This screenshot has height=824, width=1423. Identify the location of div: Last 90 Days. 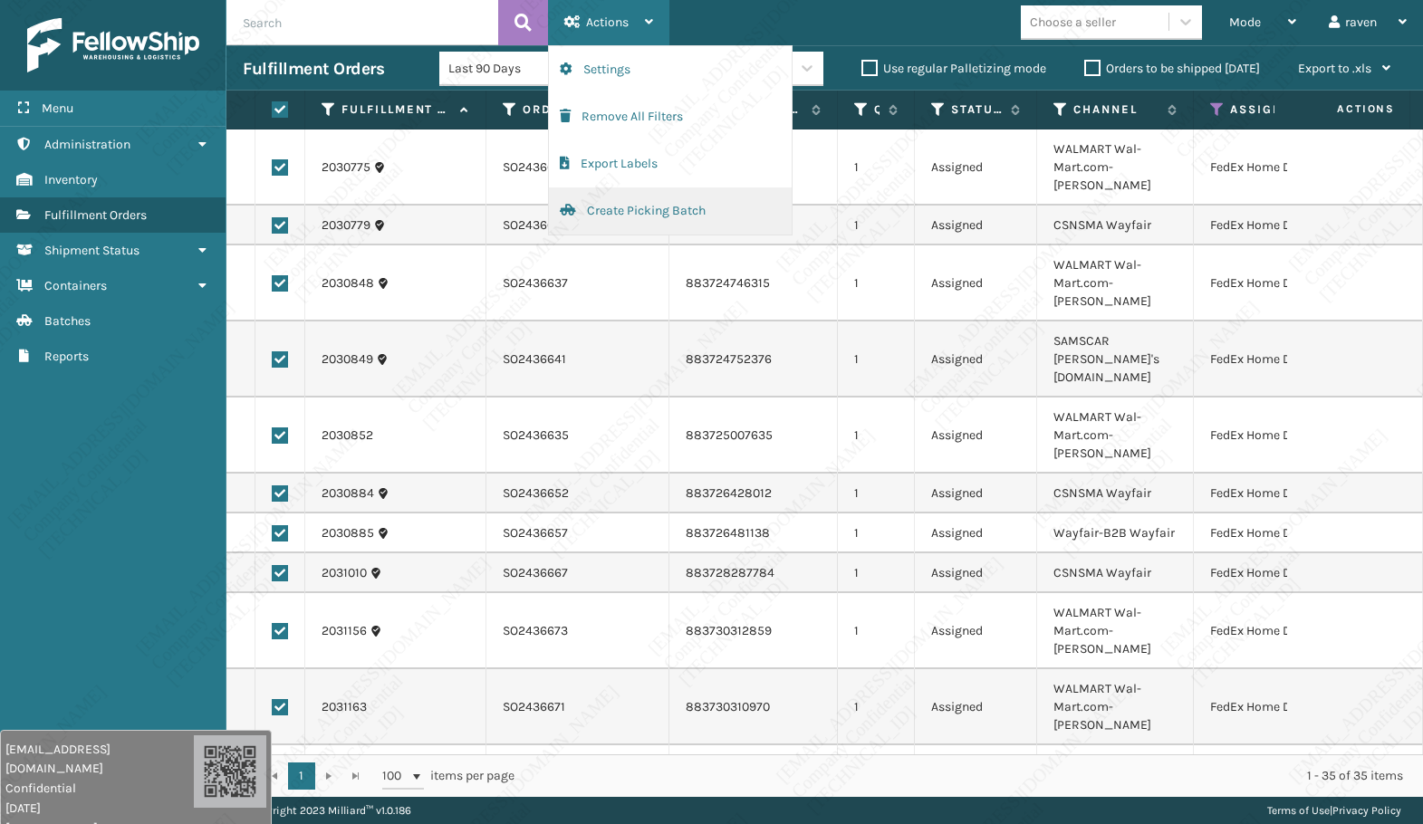
(518, 68).